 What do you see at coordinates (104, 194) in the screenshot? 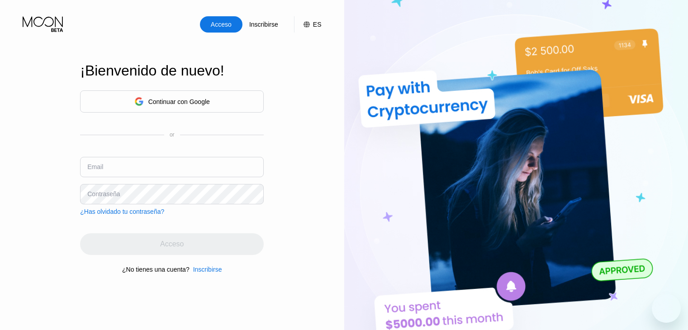
I see `div: Contraseña` at bounding box center [104, 194].